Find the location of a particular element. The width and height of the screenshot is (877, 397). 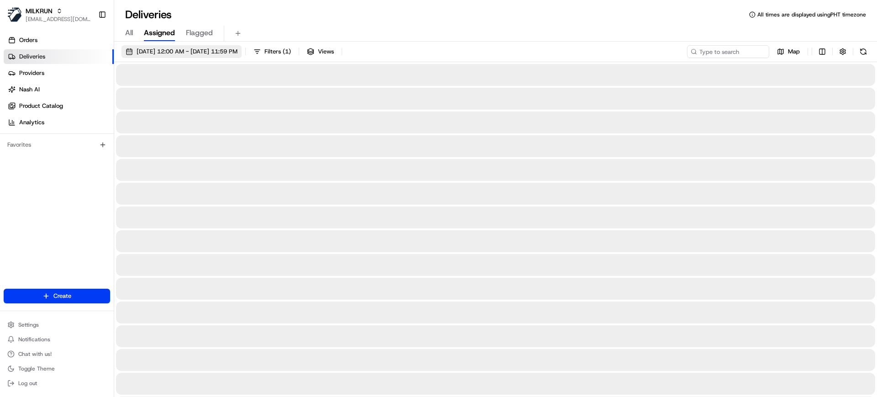

a: Orders is located at coordinates (58, 40).